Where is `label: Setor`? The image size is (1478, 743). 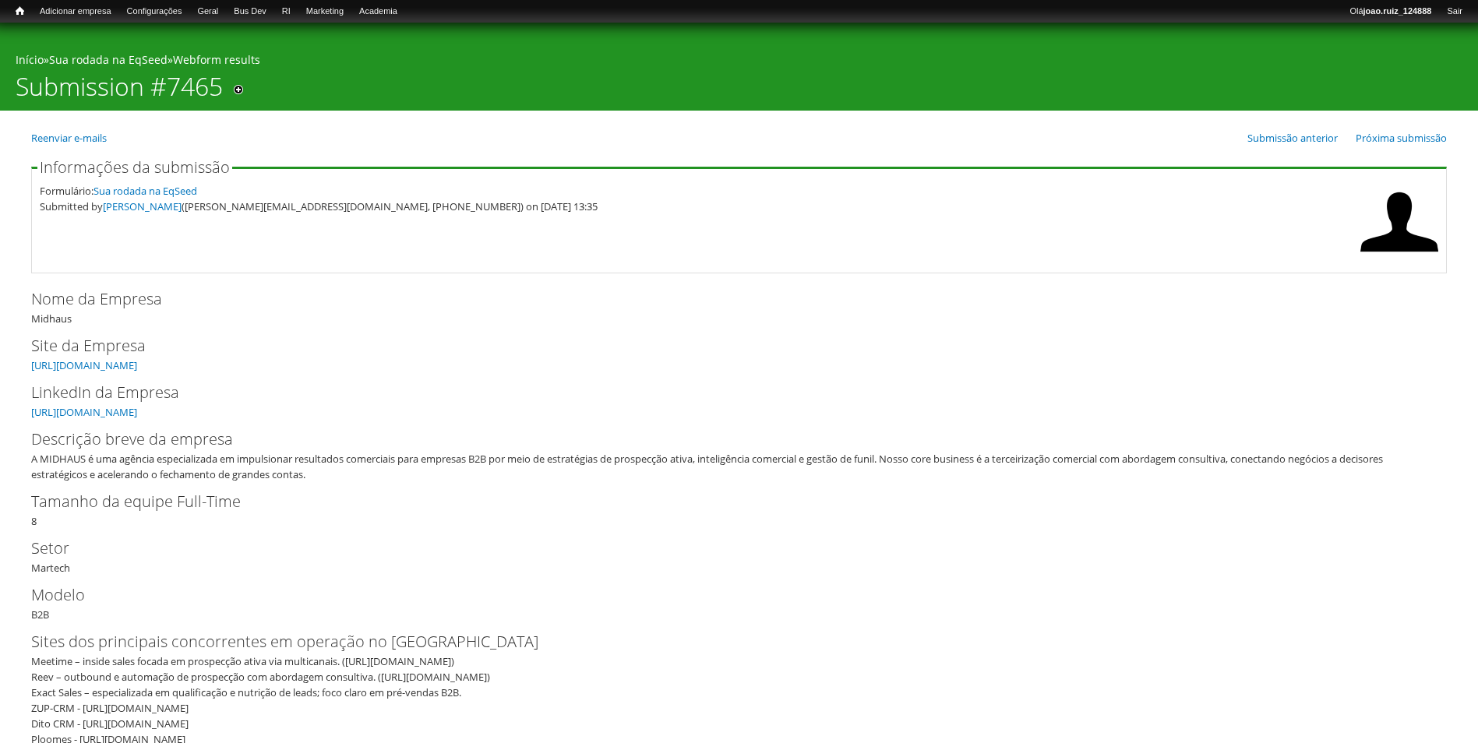
label: Setor is located at coordinates (726, 548).